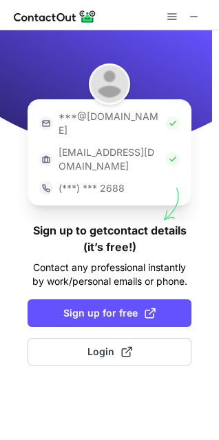 This screenshot has height=440, width=219. What do you see at coordinates (110, 274) in the screenshot?
I see `p: Contact any professional instantly by work/personal emails or phone.` at bounding box center [110, 274].